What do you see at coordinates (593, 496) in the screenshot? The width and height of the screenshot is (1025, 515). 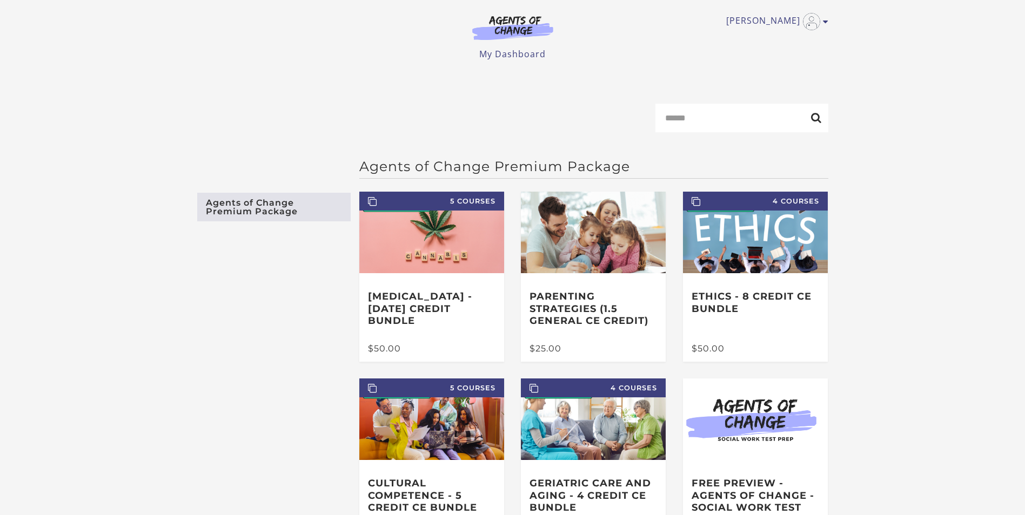 I see `h3: Geriatric Care and Aging - 4 Credit CE Bundle` at bounding box center [593, 496].